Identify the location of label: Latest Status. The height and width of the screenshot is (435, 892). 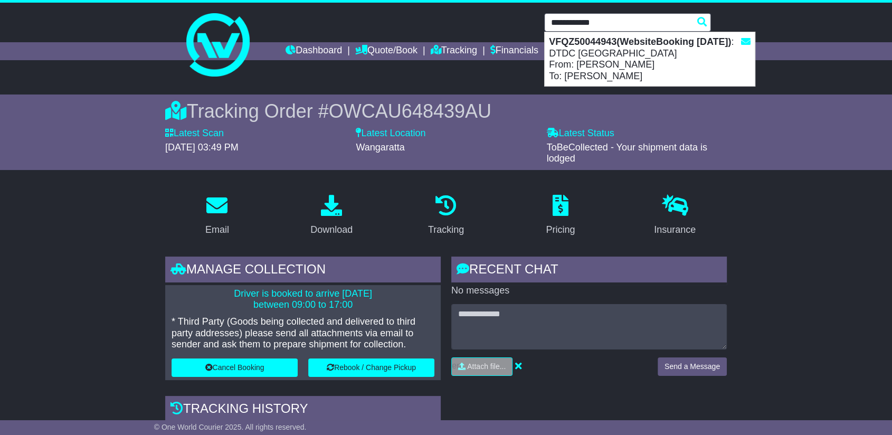
(580, 133).